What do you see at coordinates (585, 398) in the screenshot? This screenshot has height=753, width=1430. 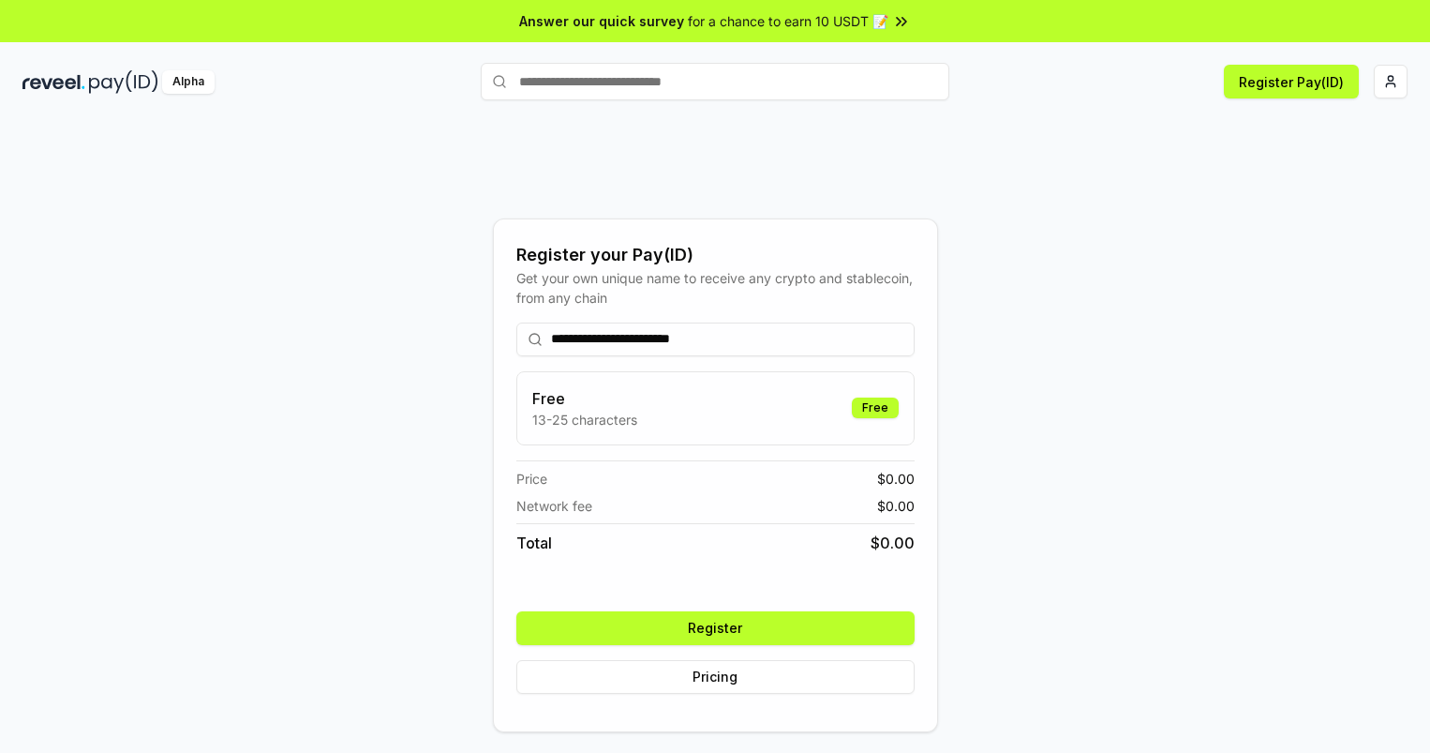 I see `h3: Free` at bounding box center [585, 398].